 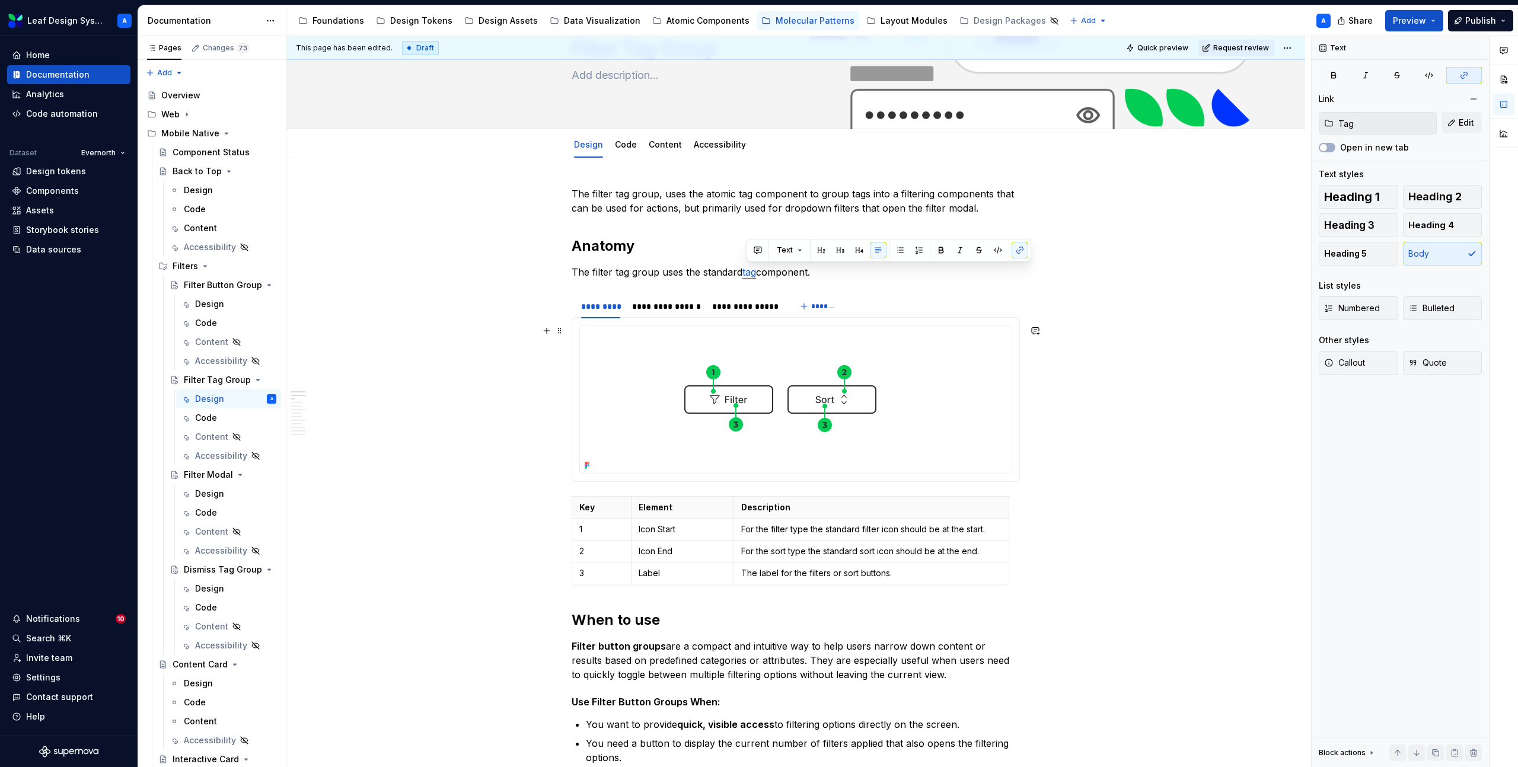 I want to click on a: Layout Modules, so click(x=907, y=21).